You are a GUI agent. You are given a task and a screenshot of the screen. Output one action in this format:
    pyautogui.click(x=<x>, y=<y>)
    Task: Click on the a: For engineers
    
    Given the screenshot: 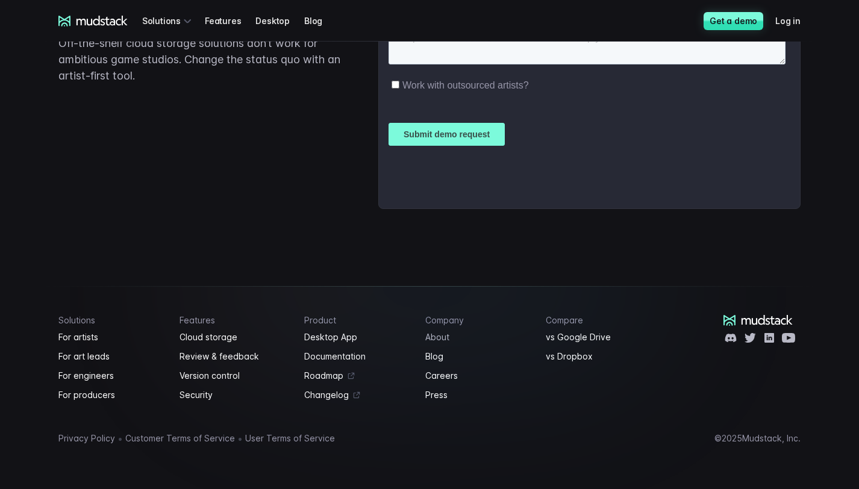 What is the action you would take?
    pyautogui.click(x=111, y=376)
    